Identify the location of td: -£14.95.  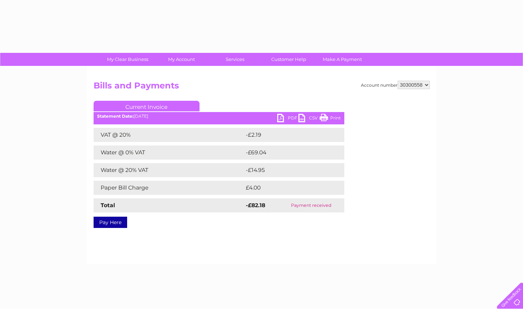
(287, 170).